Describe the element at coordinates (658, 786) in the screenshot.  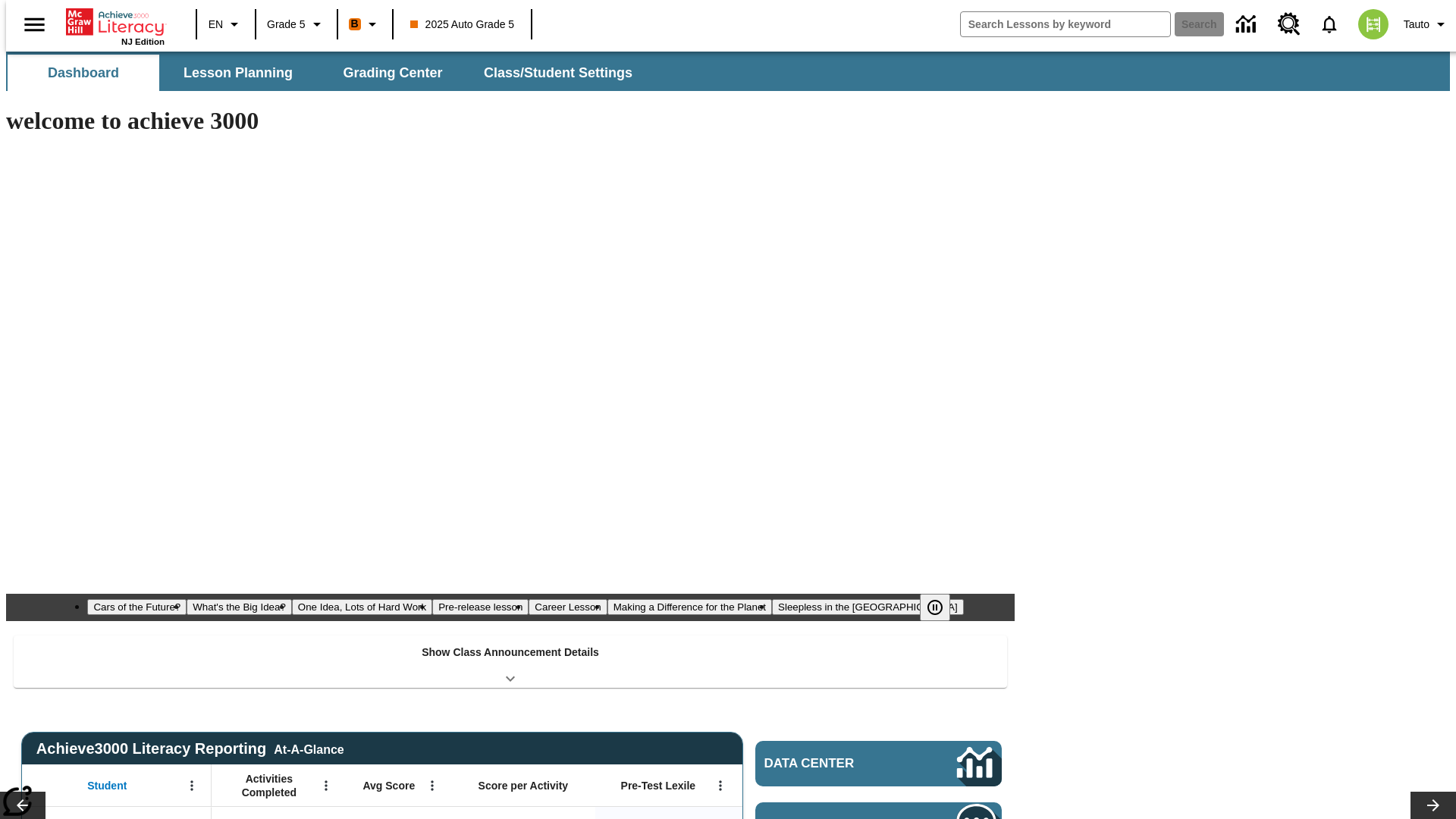
I see `span: Pre-Test Lexile` at that location.